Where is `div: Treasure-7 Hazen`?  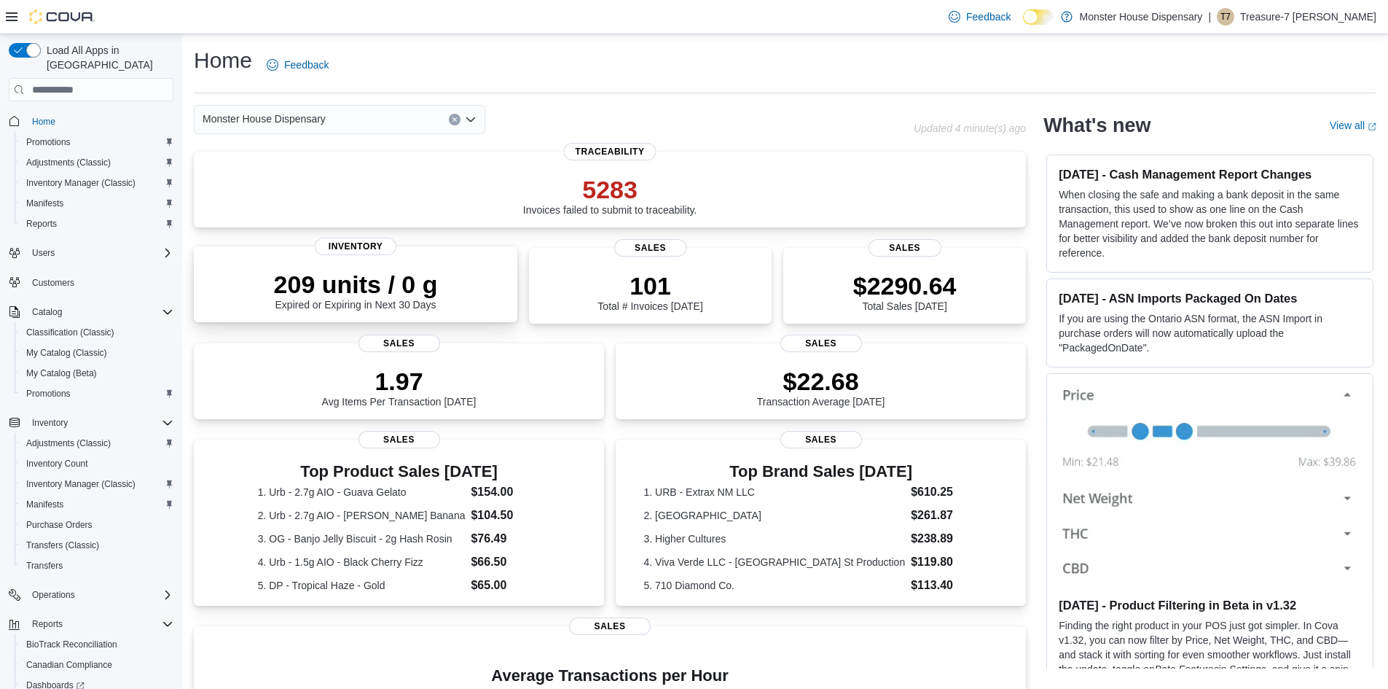 div: Treasure-7 Hazen is located at coordinates (1226, 17).